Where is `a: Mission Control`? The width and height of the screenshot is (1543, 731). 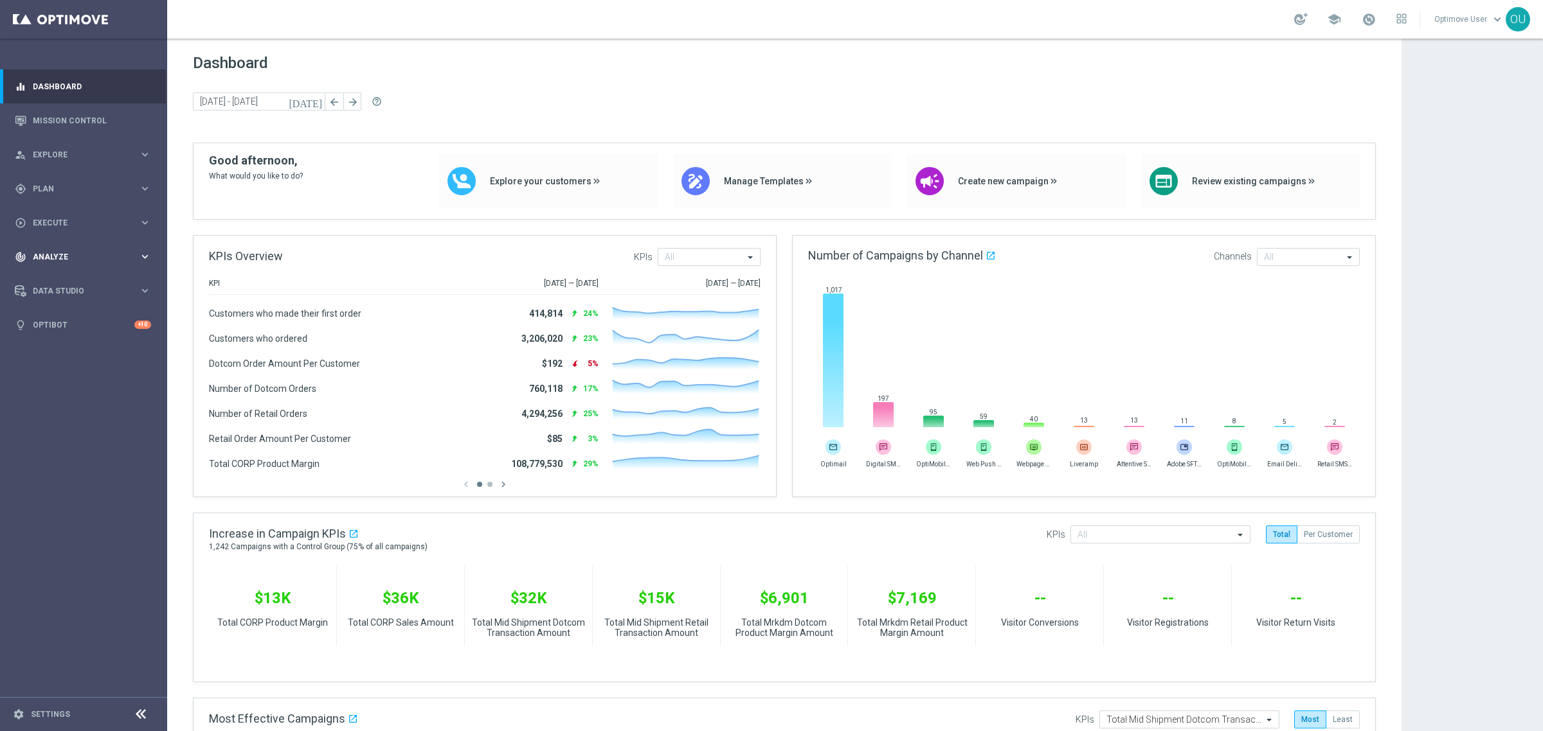 a: Mission Control is located at coordinates (92, 120).